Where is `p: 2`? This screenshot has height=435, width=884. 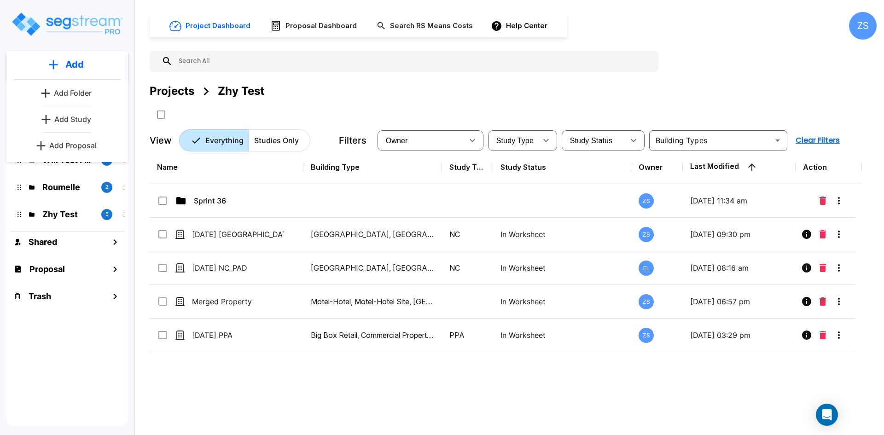
p: 2 is located at coordinates (107, 187).